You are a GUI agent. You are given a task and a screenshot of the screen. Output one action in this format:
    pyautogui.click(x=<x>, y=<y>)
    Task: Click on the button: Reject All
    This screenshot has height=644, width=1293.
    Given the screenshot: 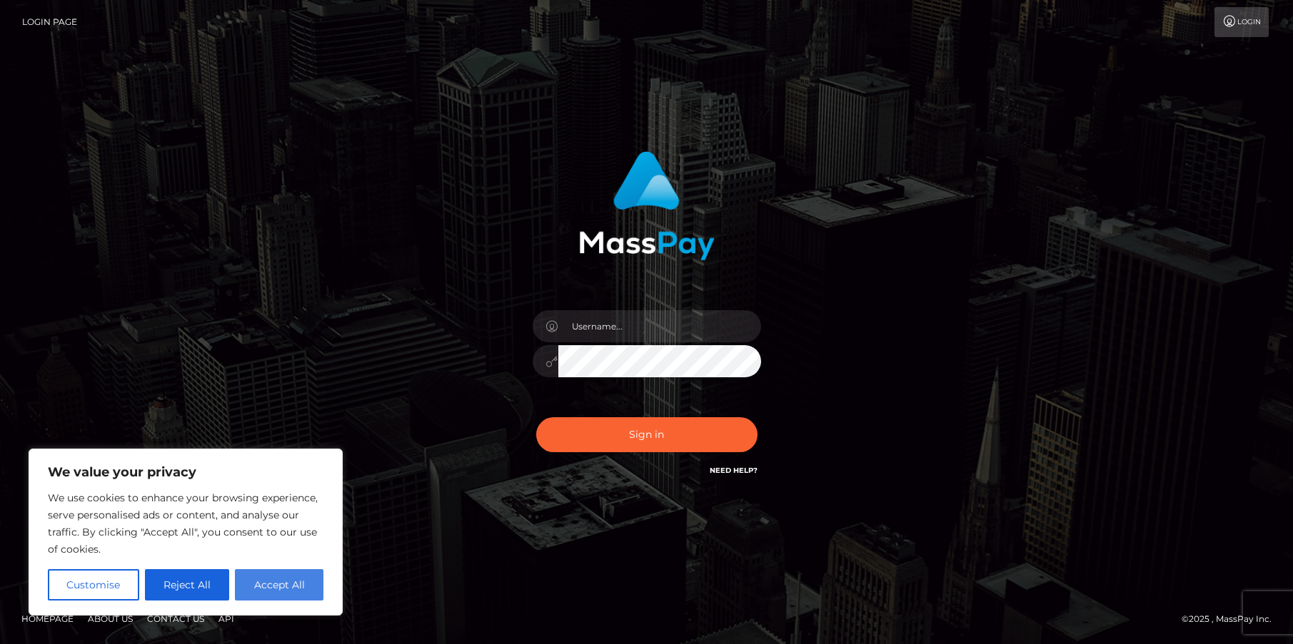 What is the action you would take?
    pyautogui.click(x=187, y=585)
    